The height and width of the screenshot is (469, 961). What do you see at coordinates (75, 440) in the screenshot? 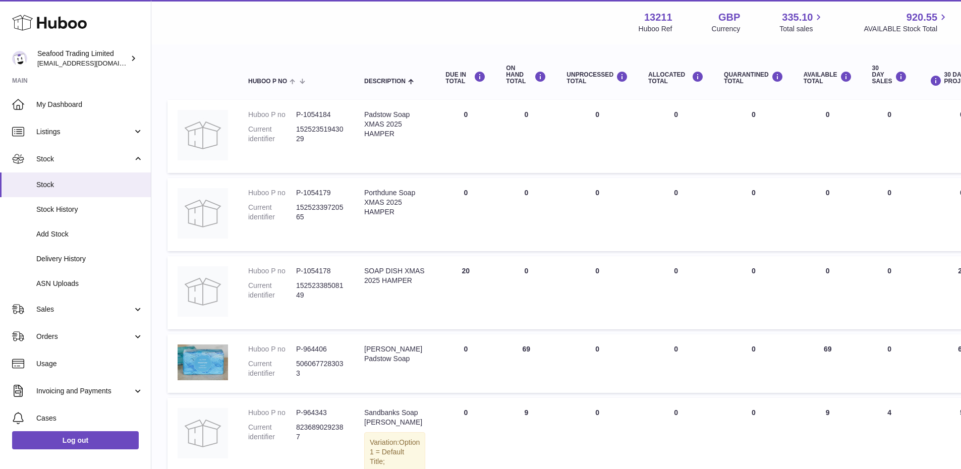
I see `a: Log out` at bounding box center [75, 440].